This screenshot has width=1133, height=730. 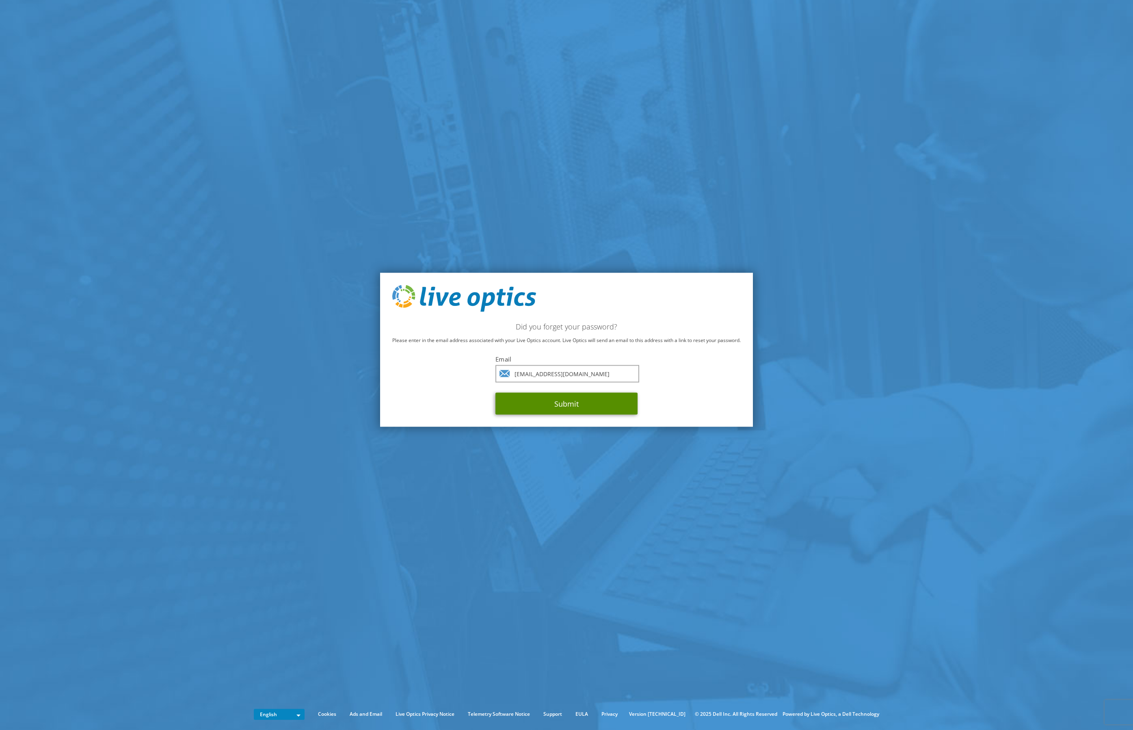 I want to click on button: Submit, so click(x=567, y=403).